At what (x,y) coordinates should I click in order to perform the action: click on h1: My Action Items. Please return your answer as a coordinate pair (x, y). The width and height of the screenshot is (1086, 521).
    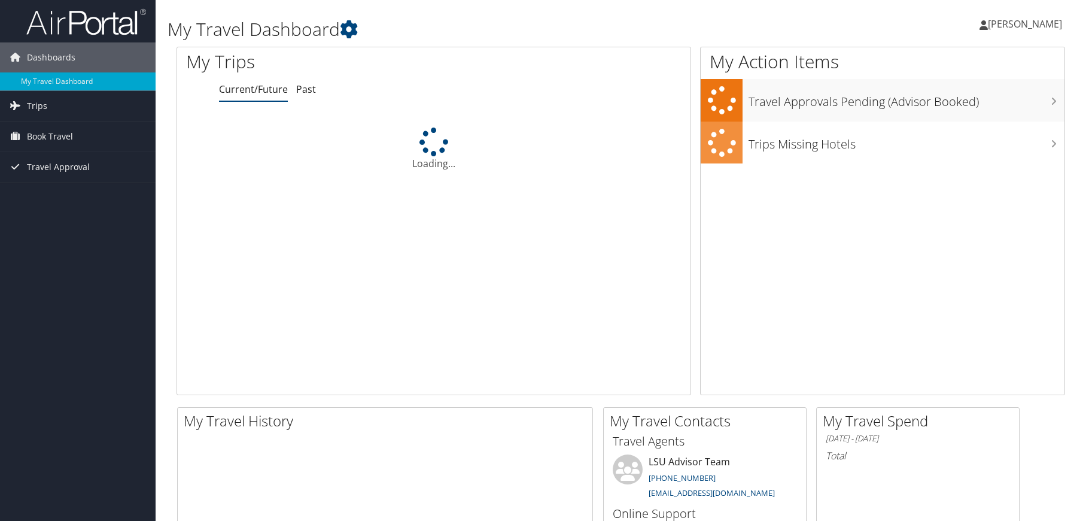
    Looking at the image, I should click on (883, 62).